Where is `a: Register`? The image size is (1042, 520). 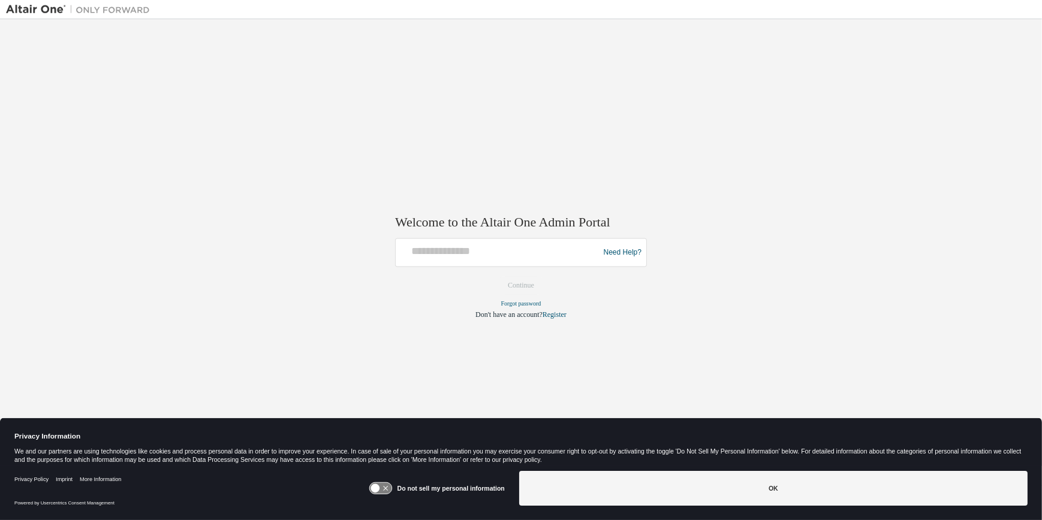
a: Register is located at coordinates (554, 315).